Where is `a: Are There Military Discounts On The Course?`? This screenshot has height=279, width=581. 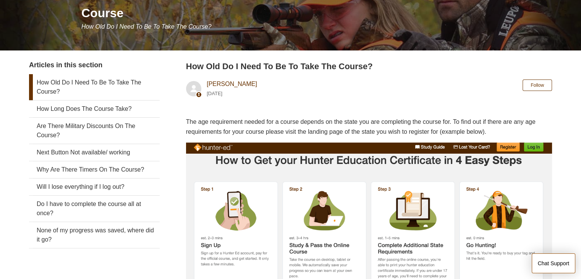 a: Are There Military Discounts On The Course? is located at coordinates (94, 131).